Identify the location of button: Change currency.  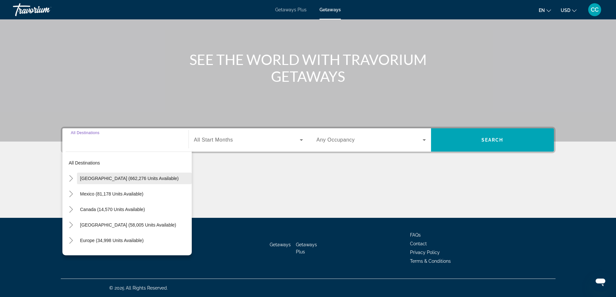
(568, 10).